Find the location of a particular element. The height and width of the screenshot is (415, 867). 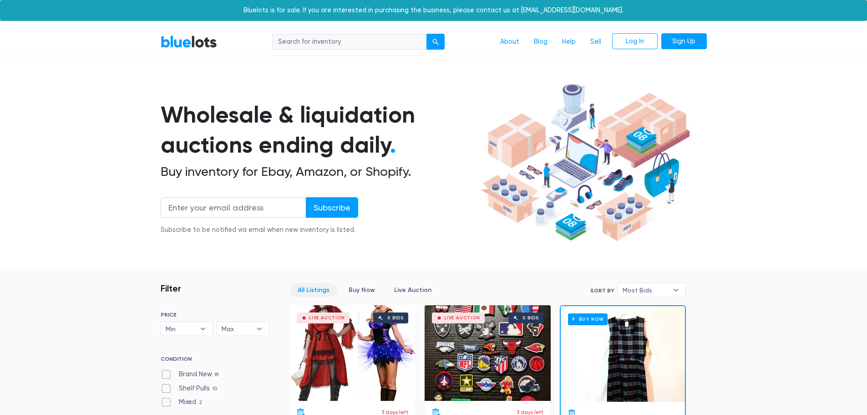

img: hero-ee84e7d0318cb26816c560f6b4441b76977f77a177738b4e94f68c95b2b83dbb.png is located at coordinates (585, 162).